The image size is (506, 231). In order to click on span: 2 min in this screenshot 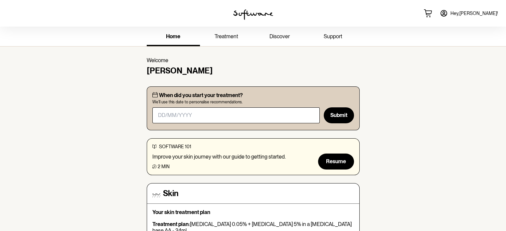, I will do `click(164, 167)`.